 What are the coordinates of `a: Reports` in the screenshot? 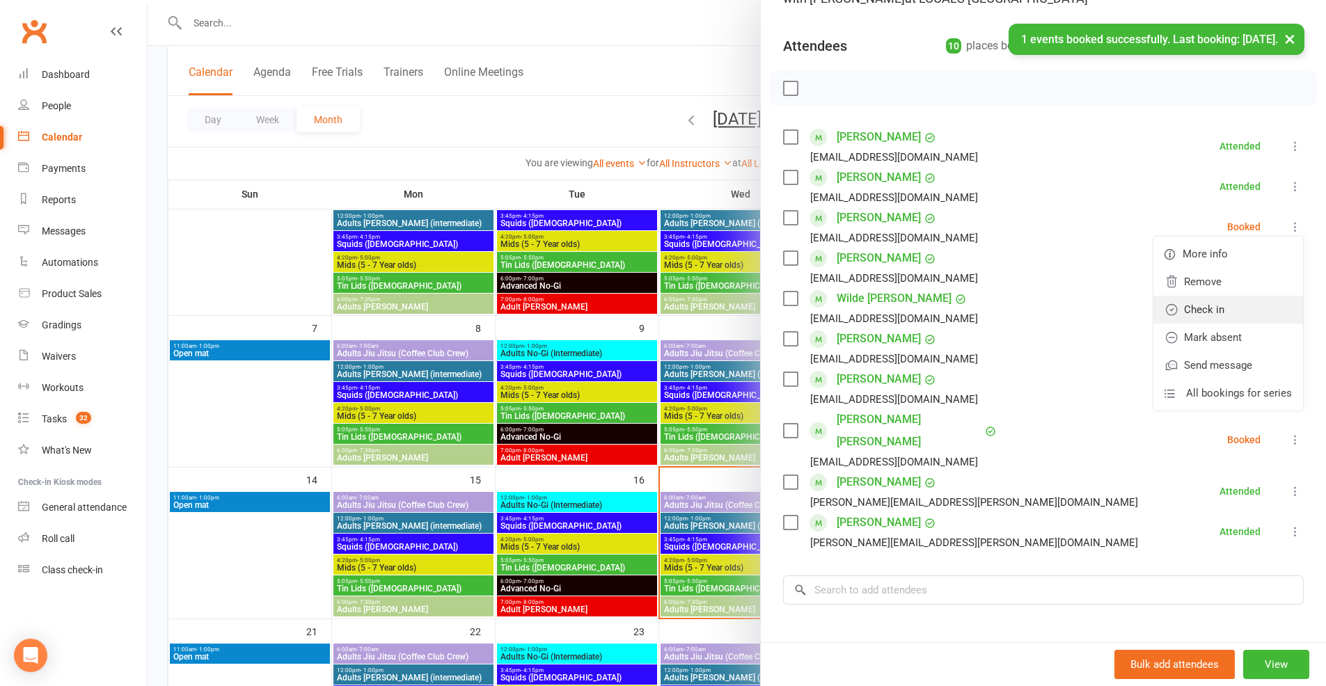 It's located at (82, 200).